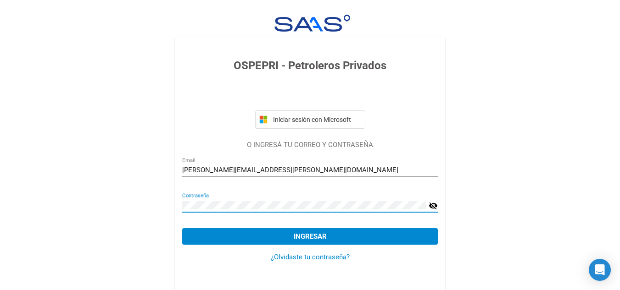  I want to click on span: Iniciar sesión con Microsoft, so click(316, 120).